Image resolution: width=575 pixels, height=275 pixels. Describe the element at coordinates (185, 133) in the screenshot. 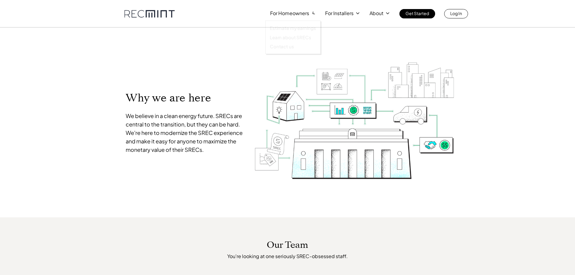

I see `p: We believe in a clean energy future. SRECs are central to the transition, but they can be hard. W...` at that location.